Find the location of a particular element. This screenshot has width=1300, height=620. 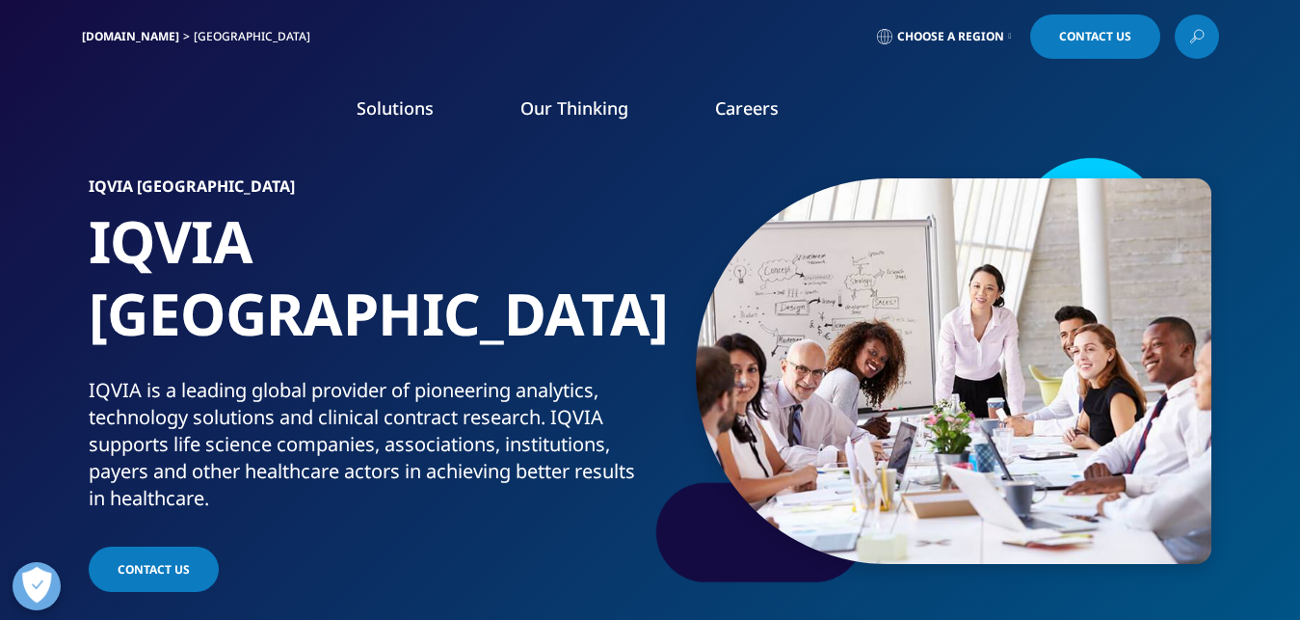

a: Solutions is located at coordinates (395, 108).